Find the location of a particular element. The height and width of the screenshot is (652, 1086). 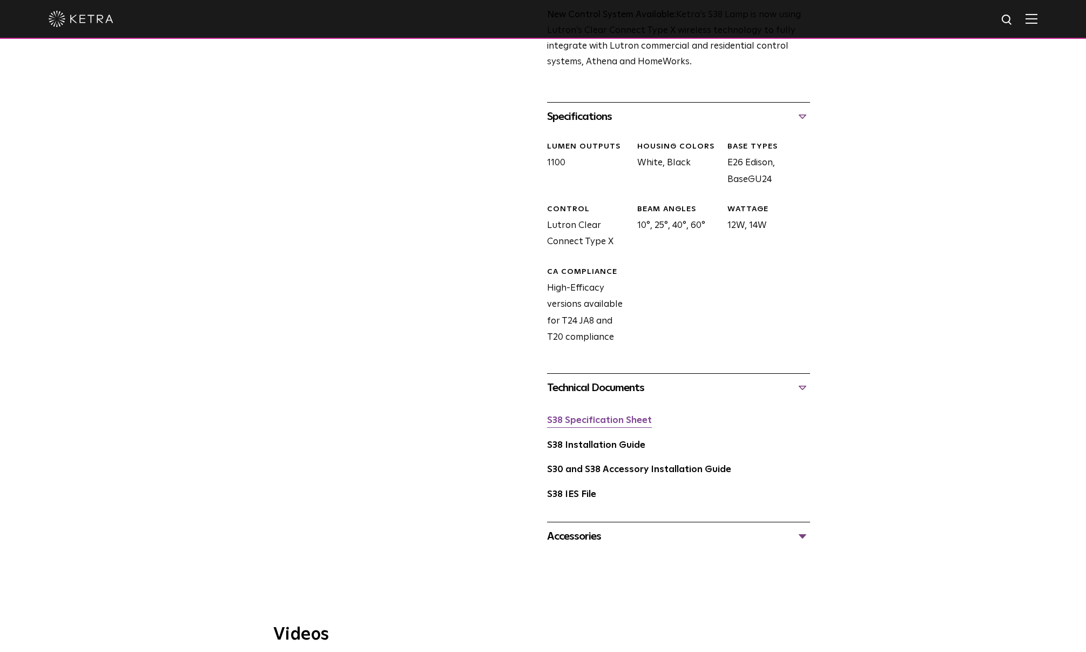

div: Lutron Clear Connect Type X is located at coordinates (584, 227).